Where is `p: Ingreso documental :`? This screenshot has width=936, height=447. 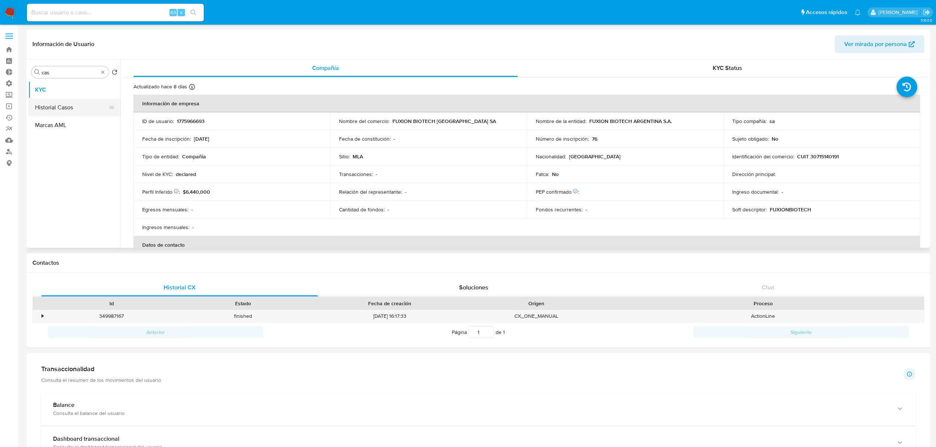
p: Ingreso documental : is located at coordinates (755, 192).